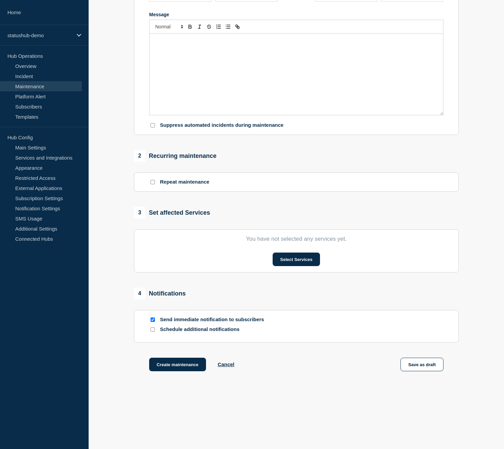 The width and height of the screenshot is (504, 449). What do you see at coordinates (40, 35) in the screenshot?
I see `p: statushub-demo` at bounding box center [40, 35].